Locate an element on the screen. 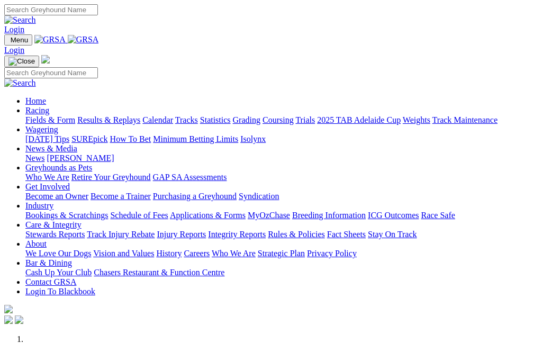 This screenshot has width=542, height=343. a: Chasers Restaurant & Function Centre is located at coordinates (159, 272).